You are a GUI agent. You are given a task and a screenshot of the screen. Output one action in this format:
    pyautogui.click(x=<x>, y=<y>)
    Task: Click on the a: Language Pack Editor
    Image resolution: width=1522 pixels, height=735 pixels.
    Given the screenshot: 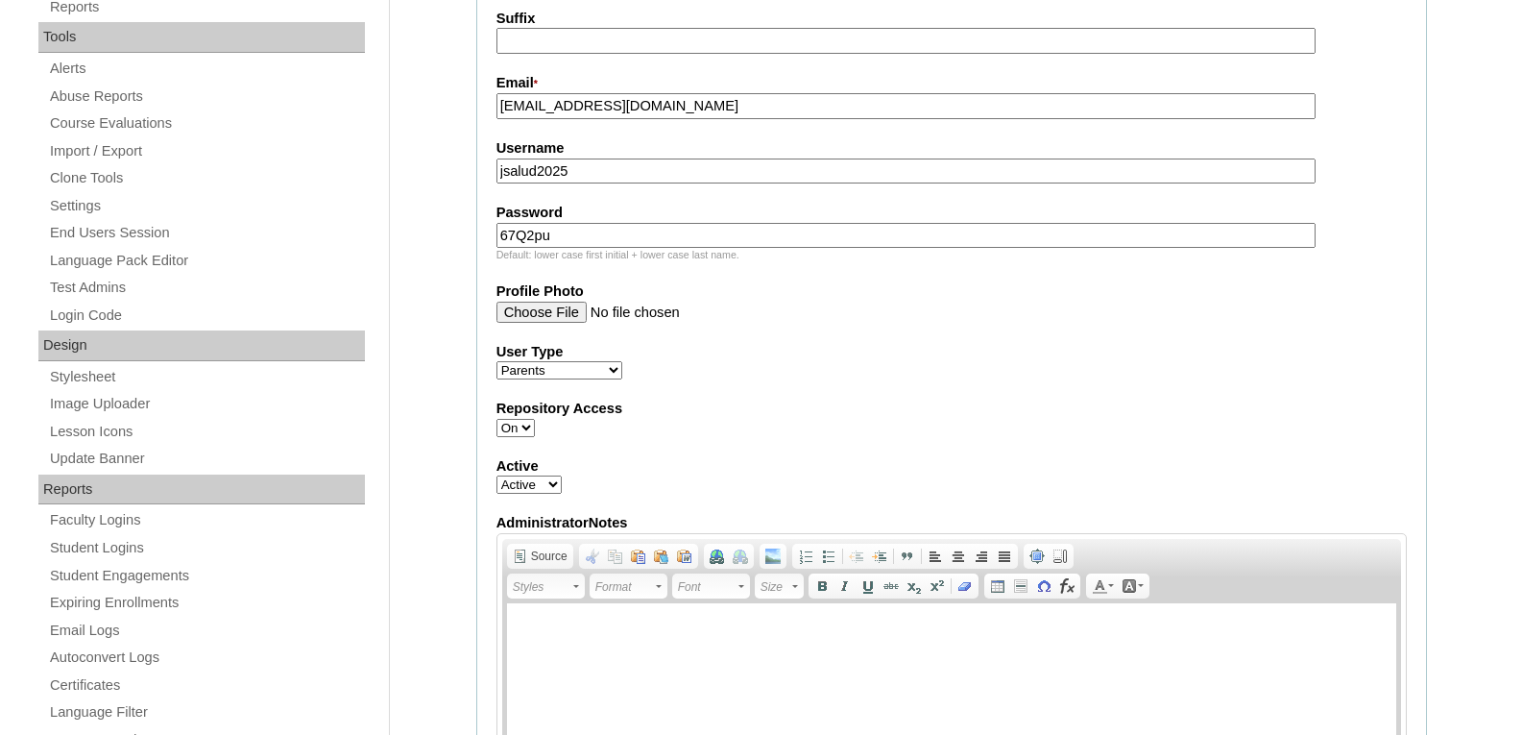 What is the action you would take?
    pyautogui.click(x=206, y=260)
    